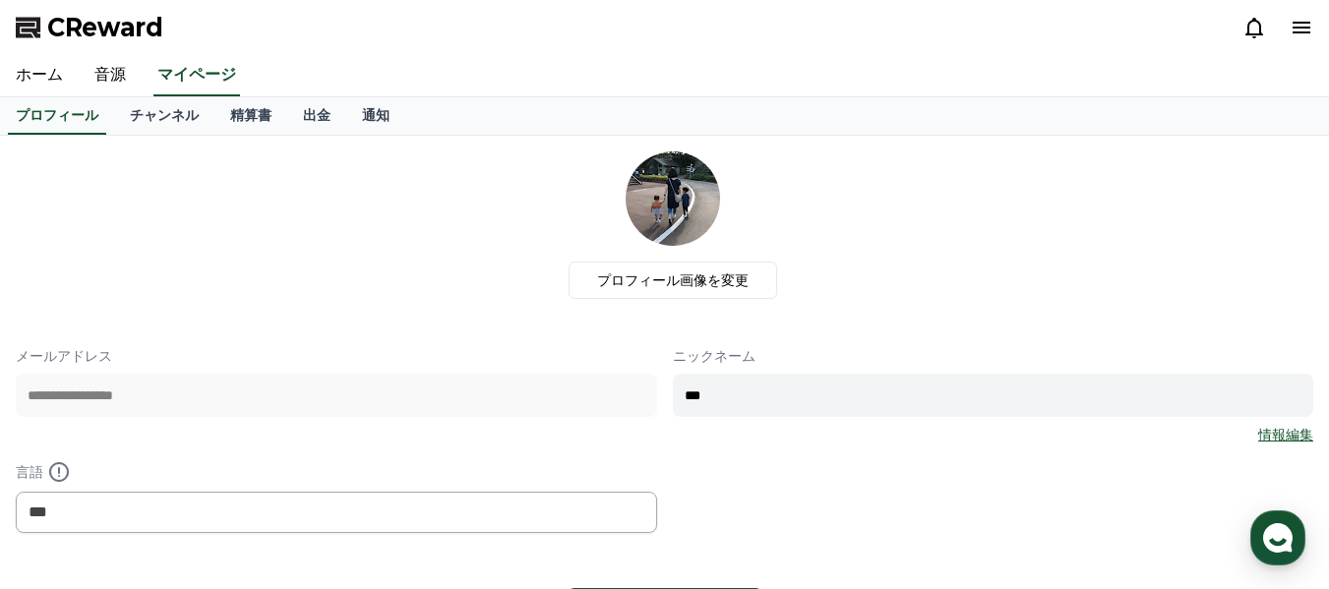  What do you see at coordinates (197, 76) in the screenshot?
I see `a: マイページ` at bounding box center [197, 76].